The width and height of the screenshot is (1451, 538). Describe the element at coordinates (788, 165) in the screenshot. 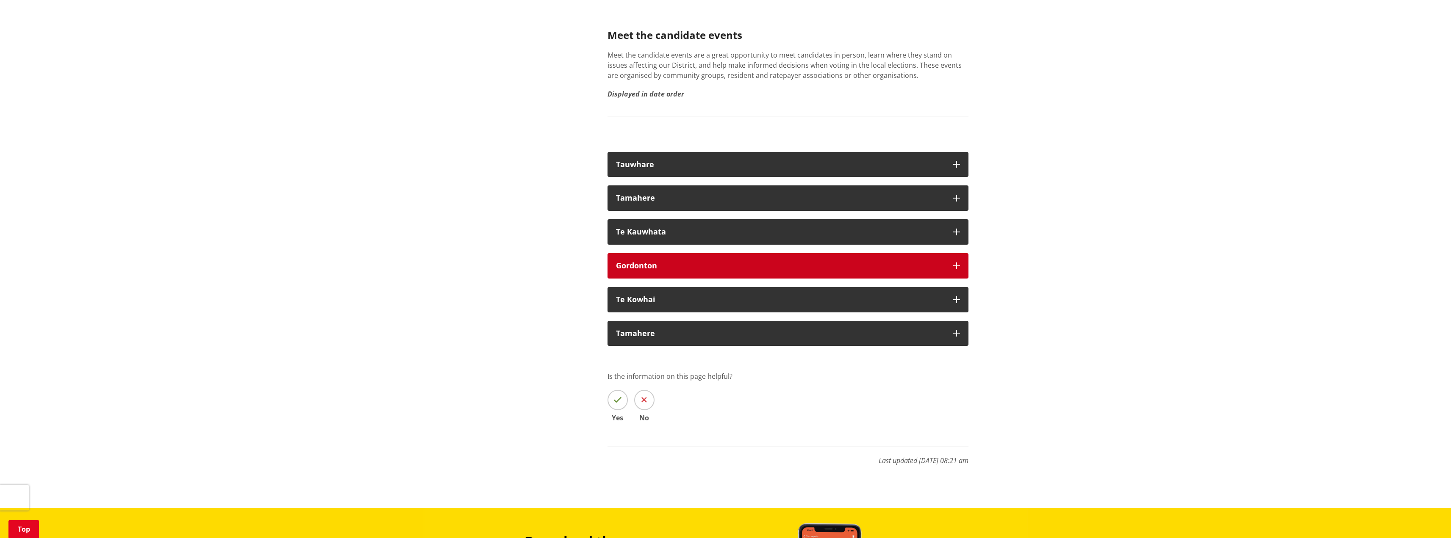

I see `button: Tauwhare` at that location.